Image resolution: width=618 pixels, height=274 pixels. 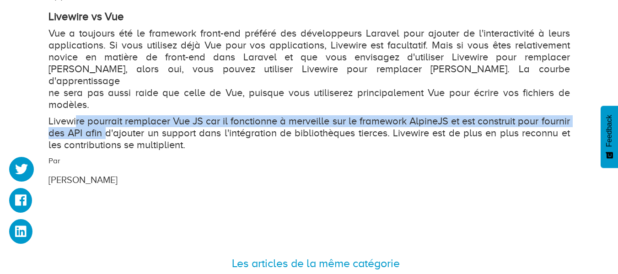 What do you see at coordinates (309, 133) in the screenshot?
I see `p: Livewire pourrait remplacer Vue JS car il fonctionne à merveille sur le framework AlpineJS et est...` at bounding box center [309, 133].